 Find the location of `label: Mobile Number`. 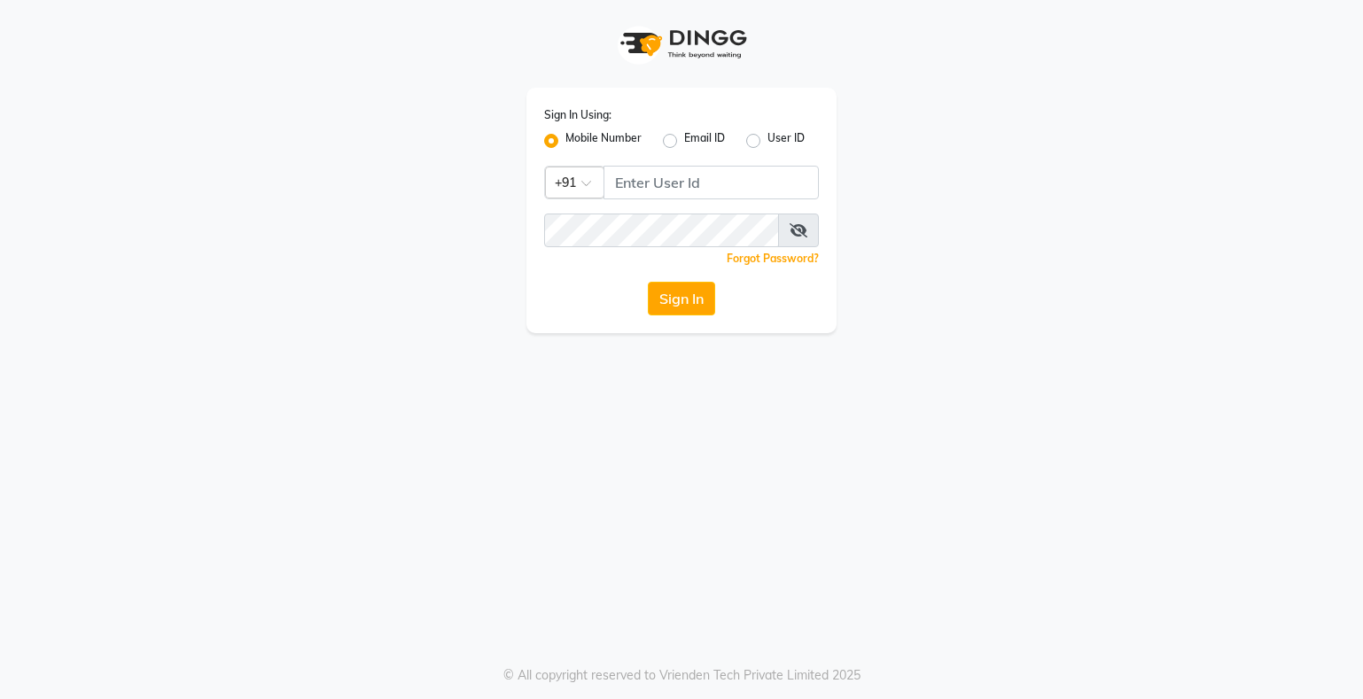

label: Mobile Number is located at coordinates (604, 141).